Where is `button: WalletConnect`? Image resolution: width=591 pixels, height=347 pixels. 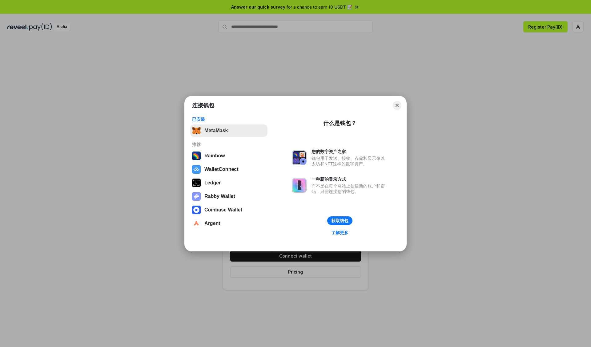
button: WalletConnect is located at coordinates (229, 169).